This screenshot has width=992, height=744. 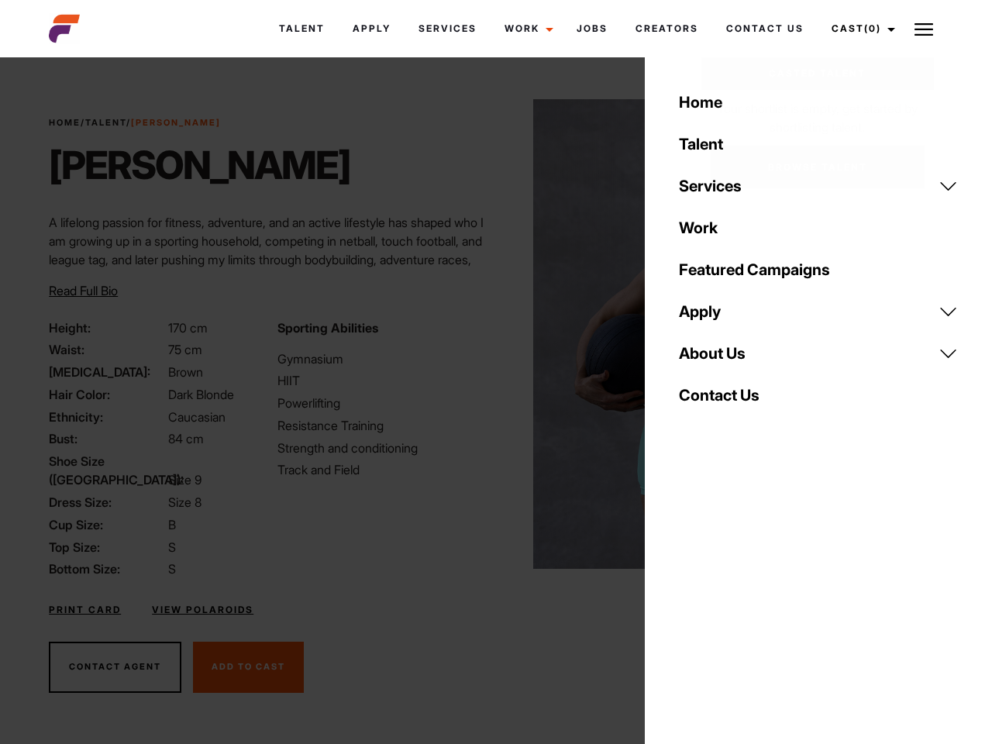 I want to click on a: Casted Talent, so click(x=818, y=74).